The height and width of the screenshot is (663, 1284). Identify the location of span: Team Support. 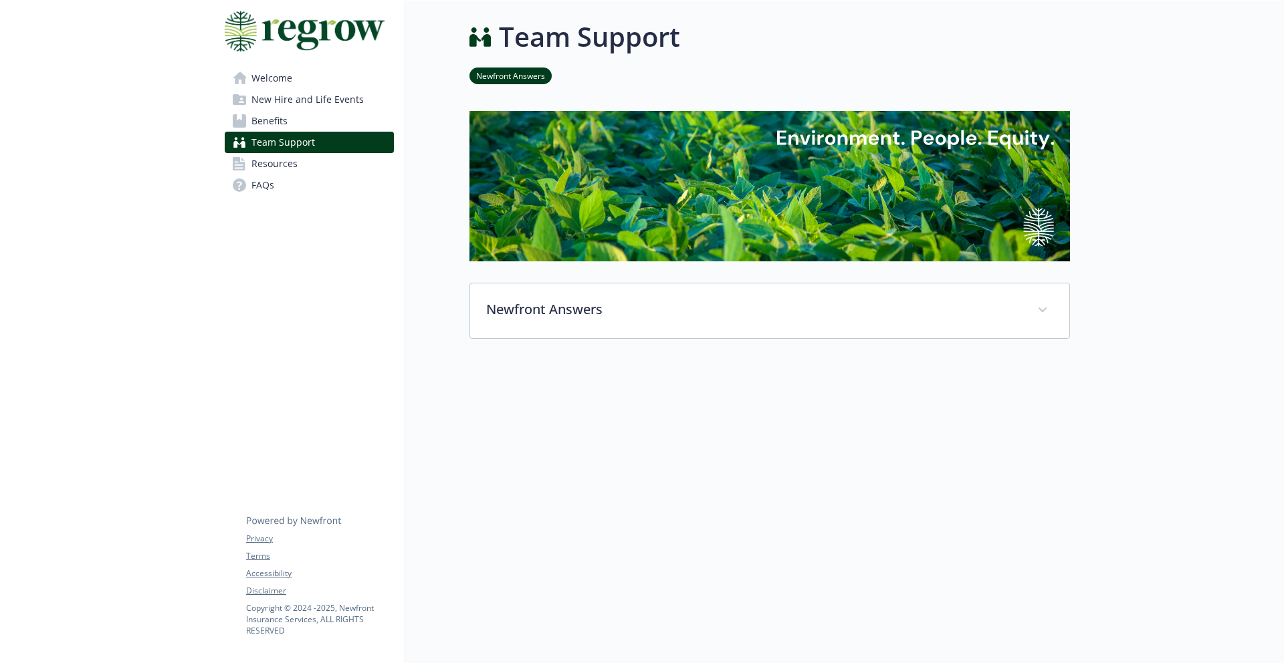
(283, 142).